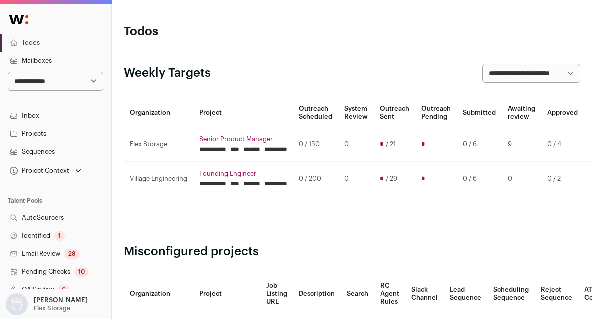  I want to click on a: Founding Engineer, so click(243, 174).